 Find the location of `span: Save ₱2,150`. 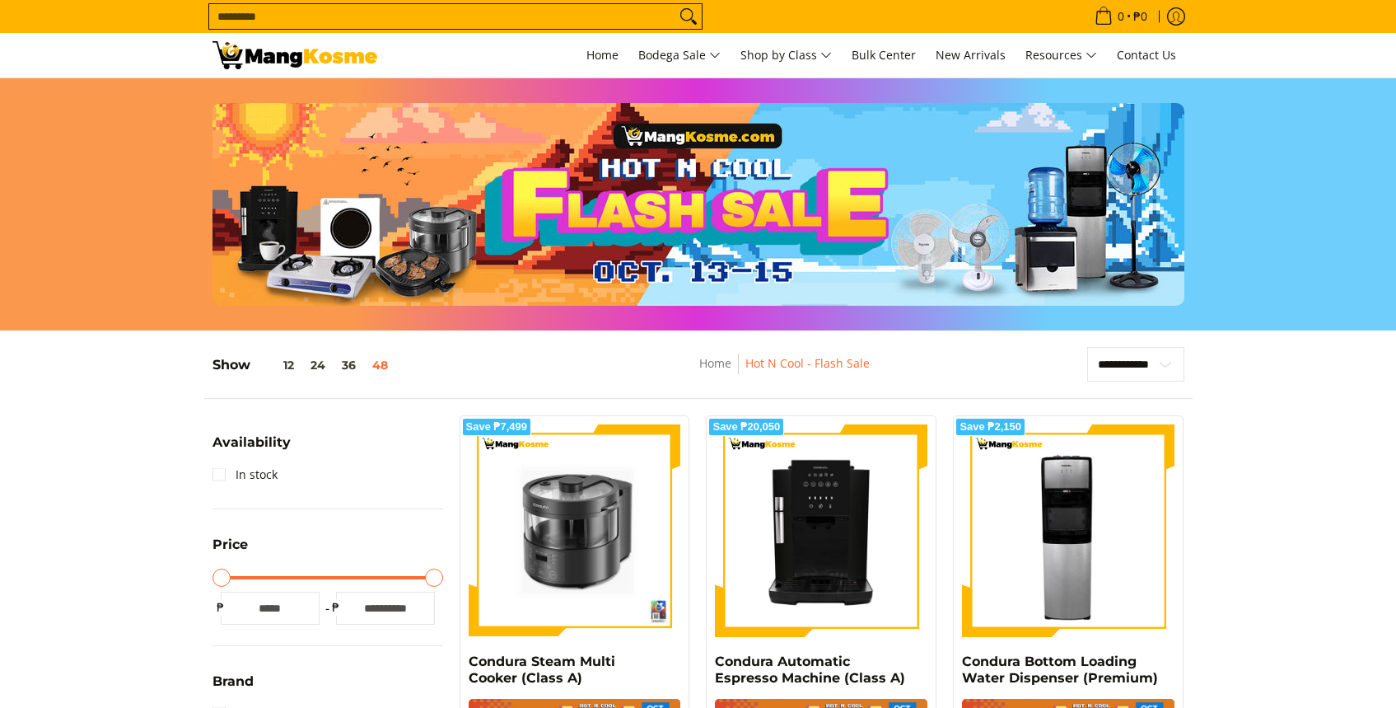

span: Save ₱2,150 is located at coordinates (990, 427).